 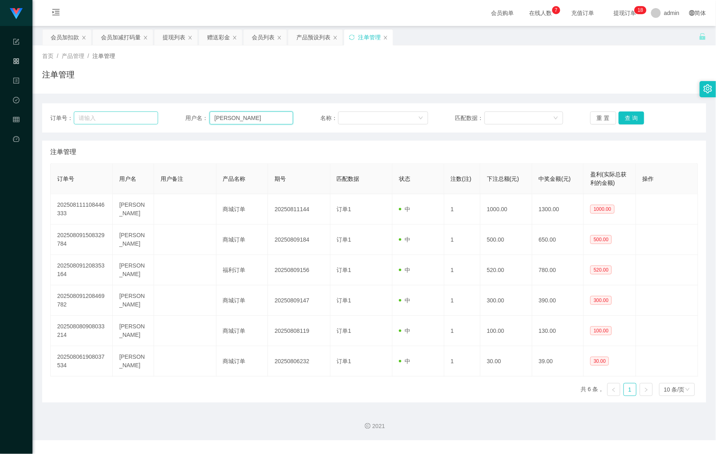 What do you see at coordinates (692, 13) in the screenshot?
I see `i: 图标: global` at bounding box center [692, 13].